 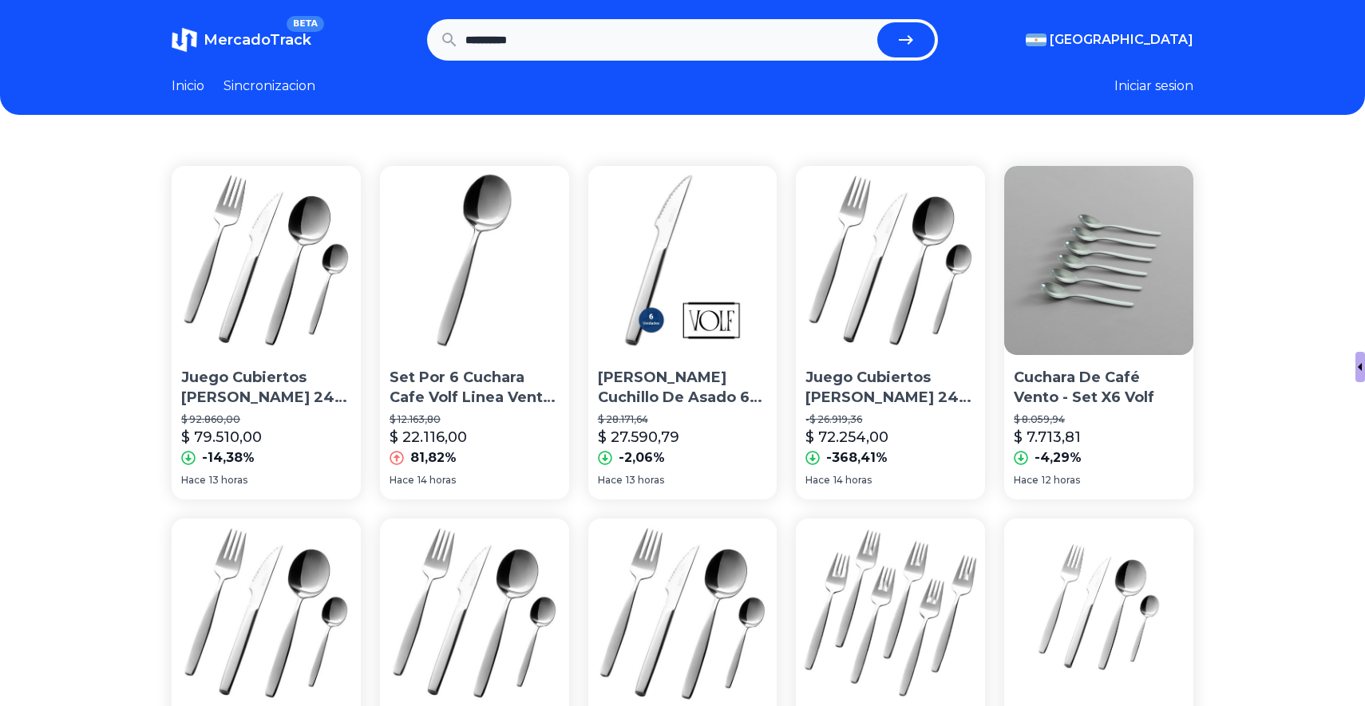 What do you see at coordinates (1098, 420) in the screenshot?
I see `p: $ 8.059,94` at bounding box center [1098, 420].